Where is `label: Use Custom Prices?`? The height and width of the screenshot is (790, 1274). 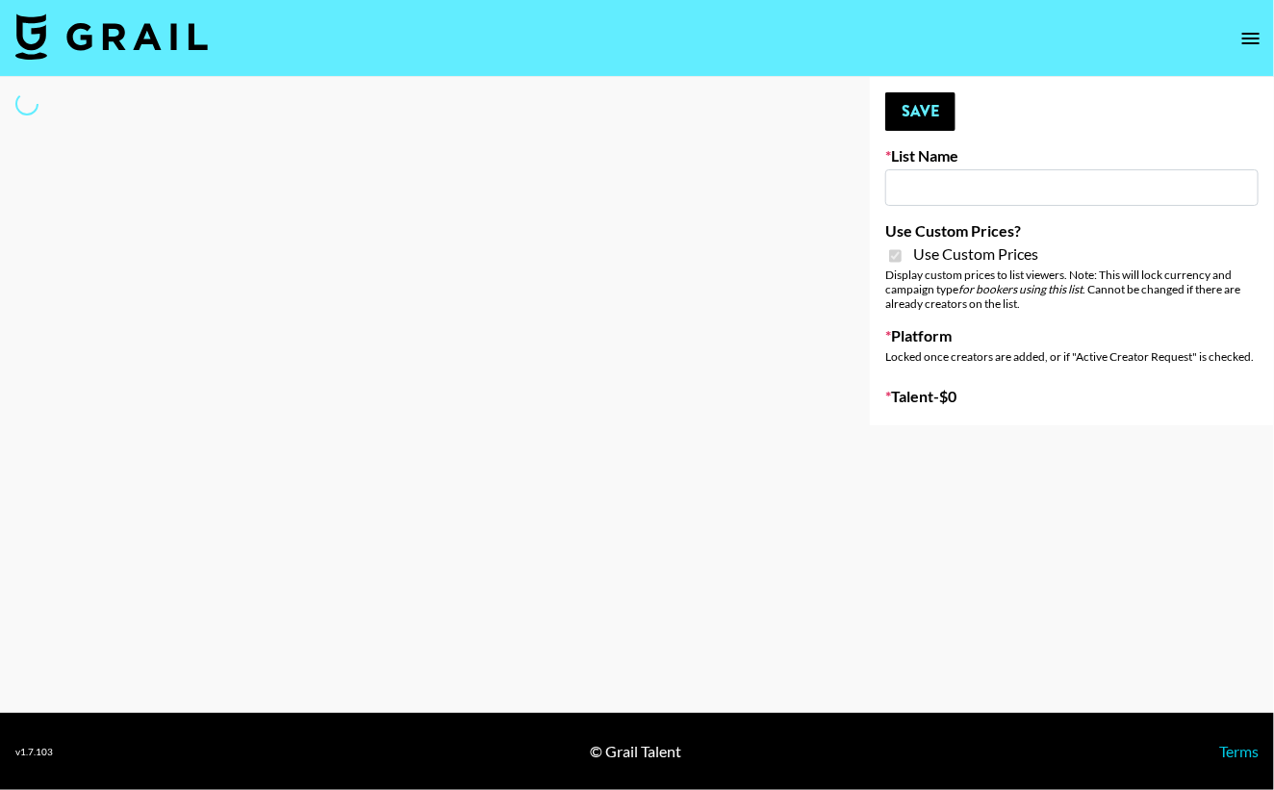 label: Use Custom Prices? is located at coordinates (1072, 231).